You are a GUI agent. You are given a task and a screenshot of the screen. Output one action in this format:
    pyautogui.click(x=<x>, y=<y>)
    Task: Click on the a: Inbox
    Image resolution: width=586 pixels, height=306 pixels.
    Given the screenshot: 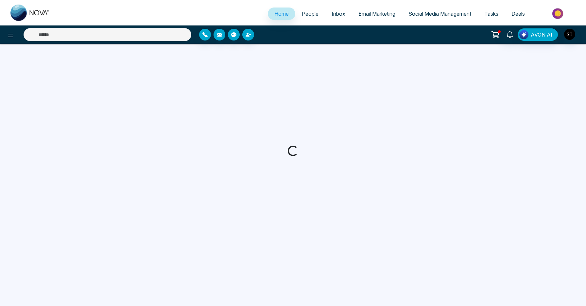 What is the action you would take?
    pyautogui.click(x=338, y=14)
    